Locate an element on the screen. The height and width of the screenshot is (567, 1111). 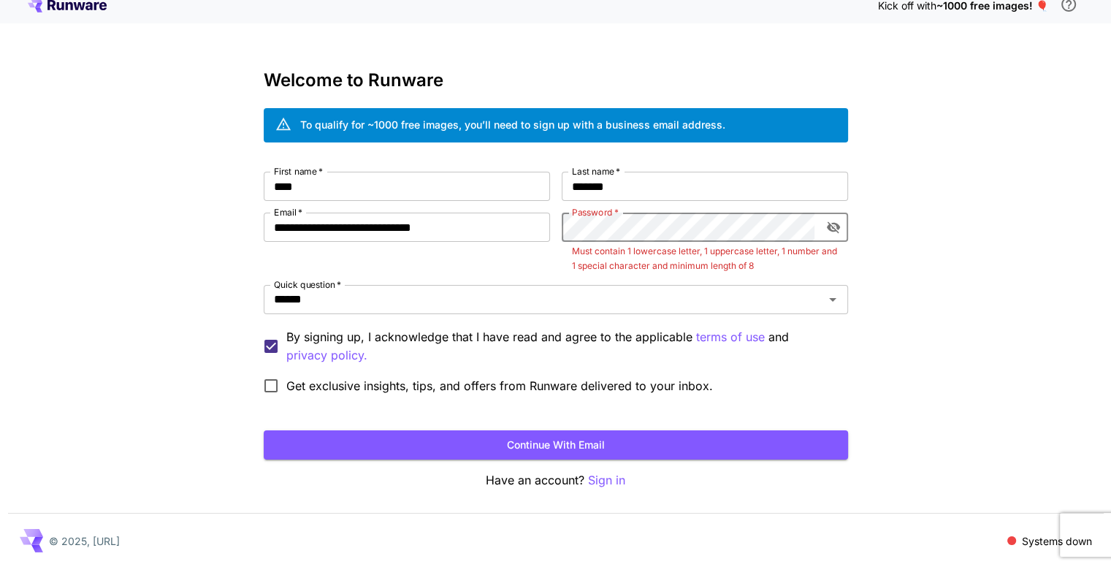
p: privacy policy. is located at coordinates (327, 355).